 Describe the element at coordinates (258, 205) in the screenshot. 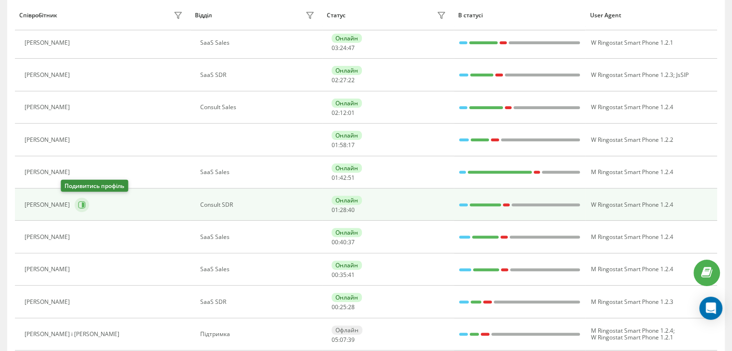

I see `div: Consult SDR` at that location.